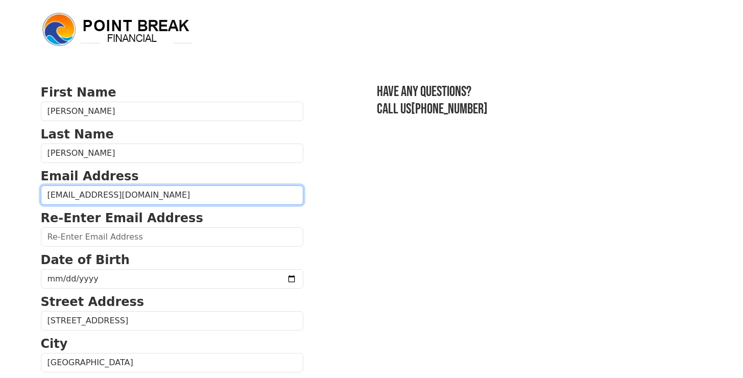 This screenshot has height=378, width=743. Describe the element at coordinates (172, 195) in the screenshot. I see `input: Email Address` at that location.